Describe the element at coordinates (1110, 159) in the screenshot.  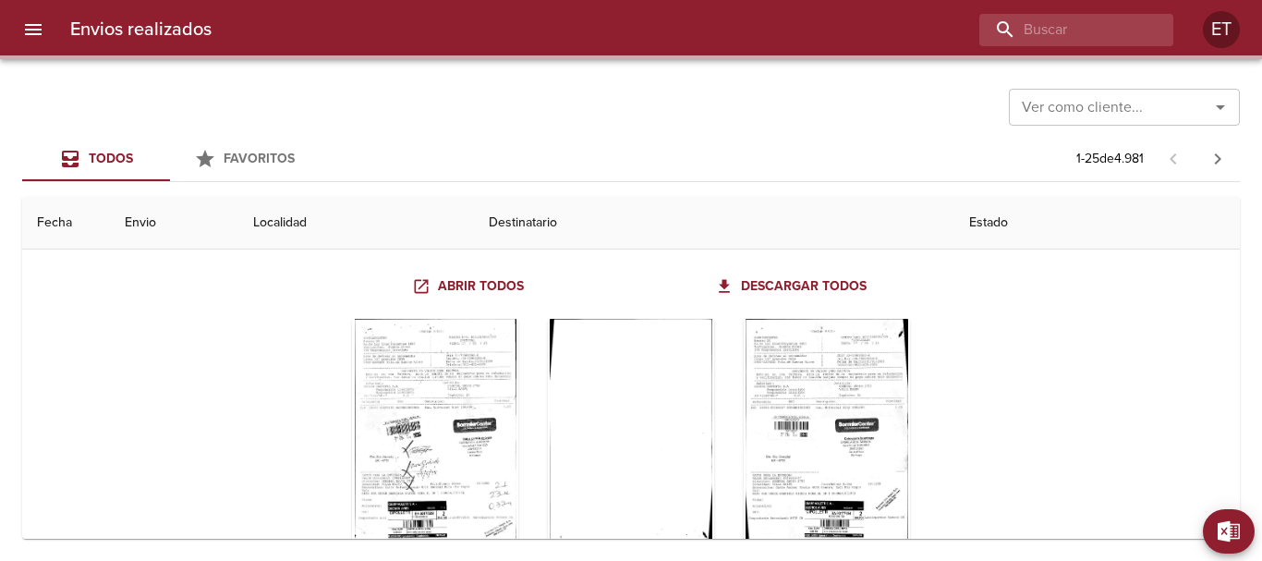
I see `p: 1 - 25 de 4.981` at that location.